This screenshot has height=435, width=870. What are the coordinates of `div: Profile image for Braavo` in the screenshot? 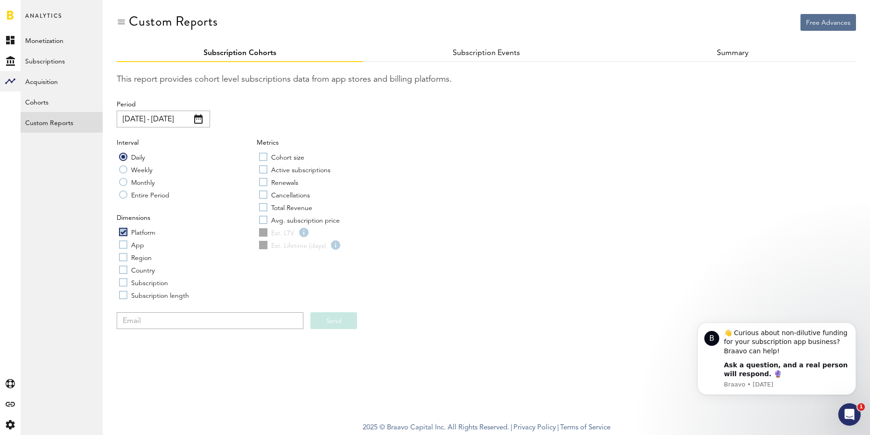 It's located at (28, 30).